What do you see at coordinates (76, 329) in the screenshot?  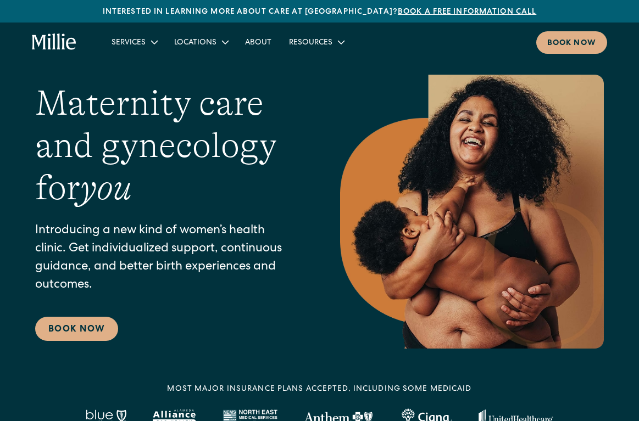 I see `a: Book Now` at bounding box center [76, 329].